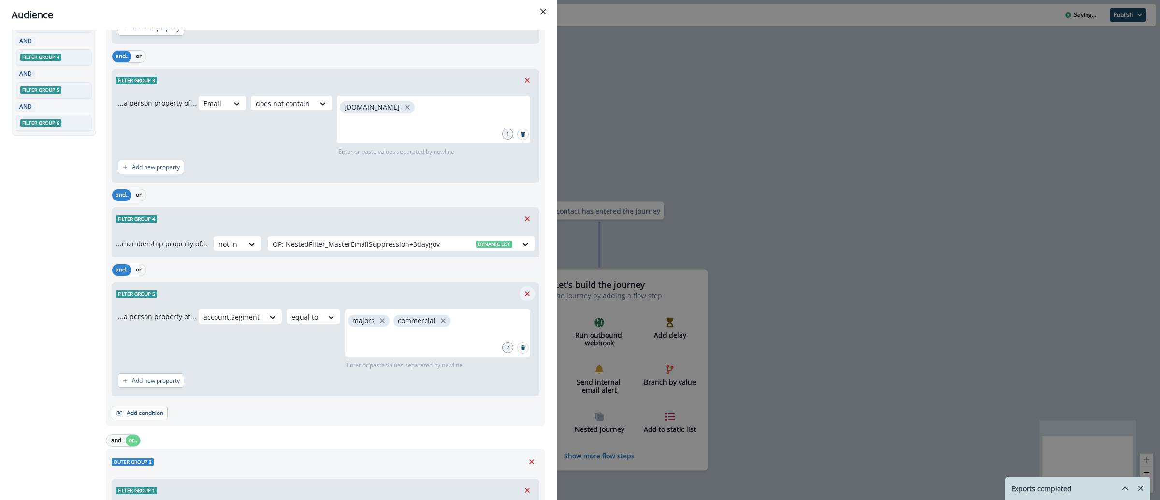 The image size is (1160, 500). I want to click on span: Filter group 6, so click(41, 123).